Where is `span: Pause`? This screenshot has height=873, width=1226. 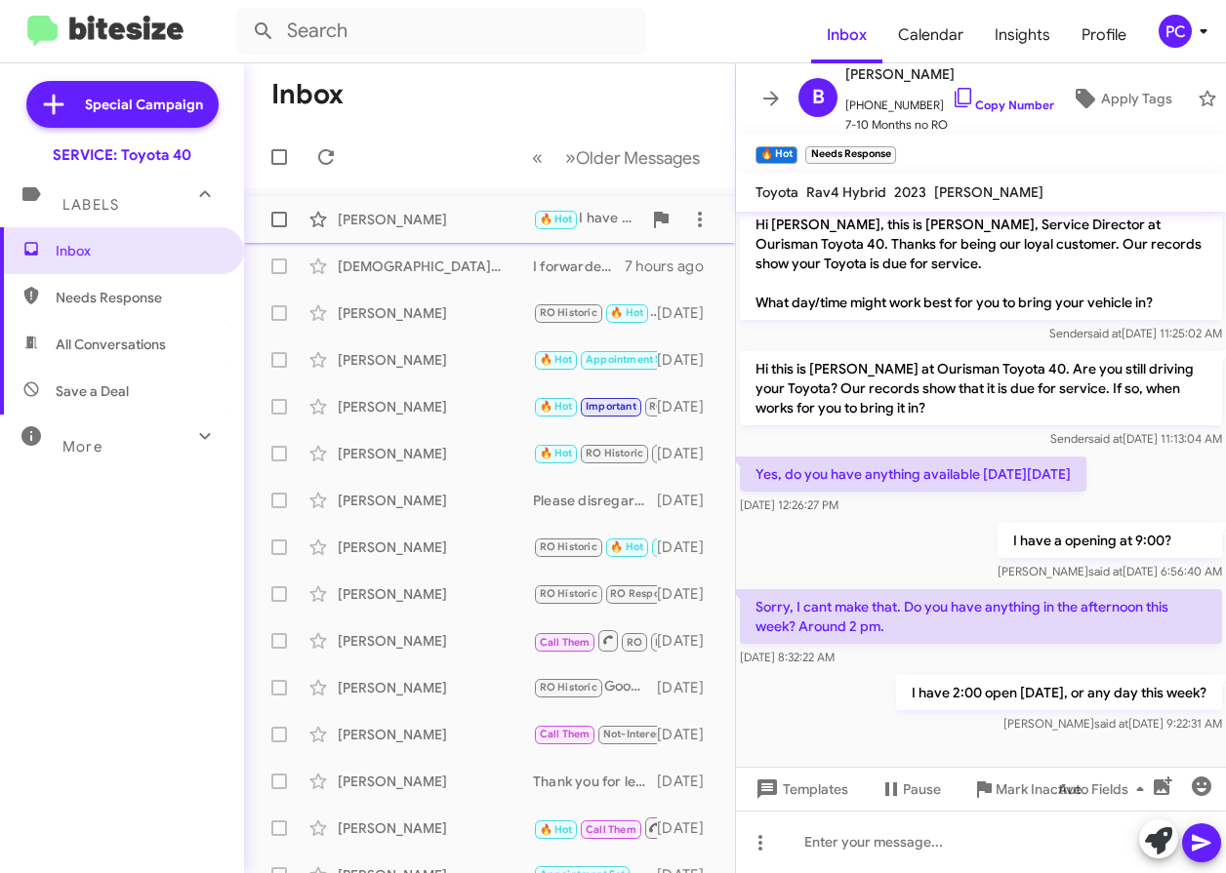 span: Pause is located at coordinates (921, 789).